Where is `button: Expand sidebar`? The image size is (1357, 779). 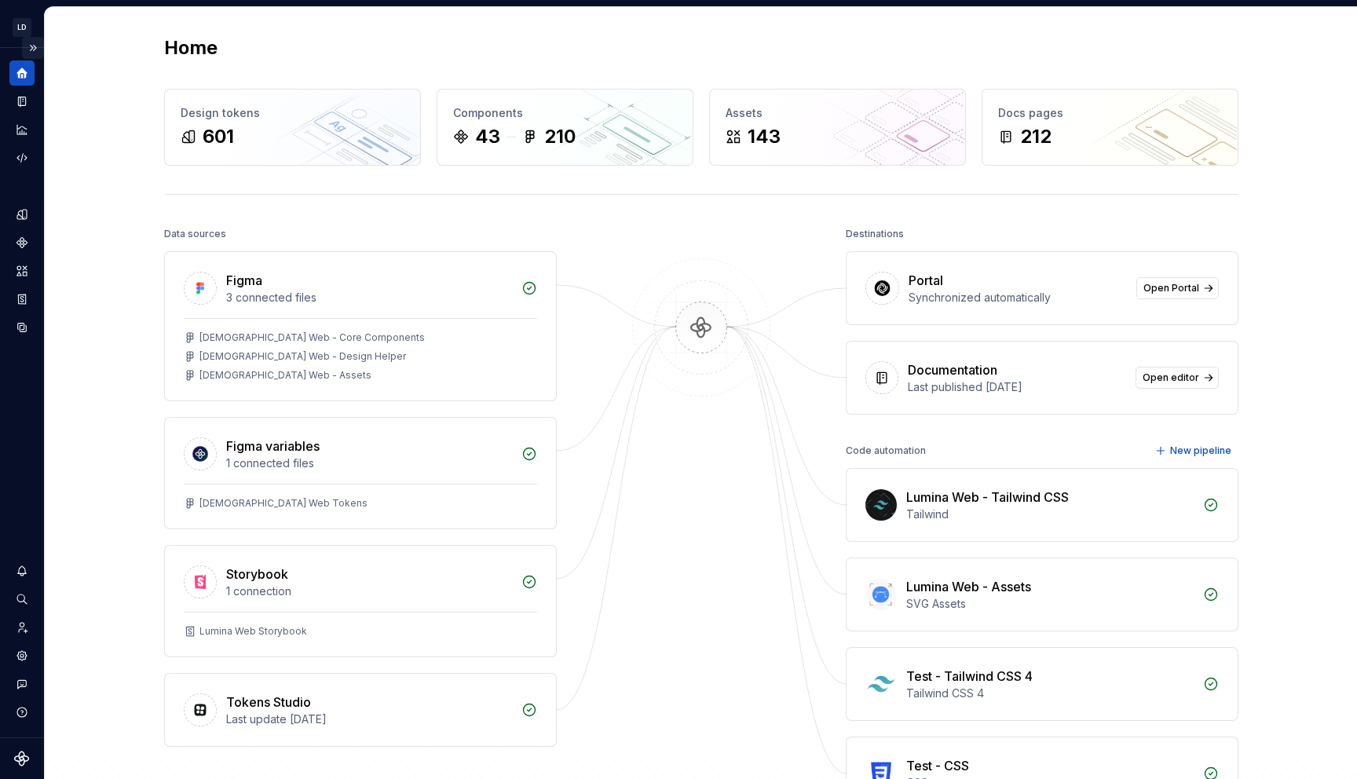
button: Expand sidebar is located at coordinates (33, 48).